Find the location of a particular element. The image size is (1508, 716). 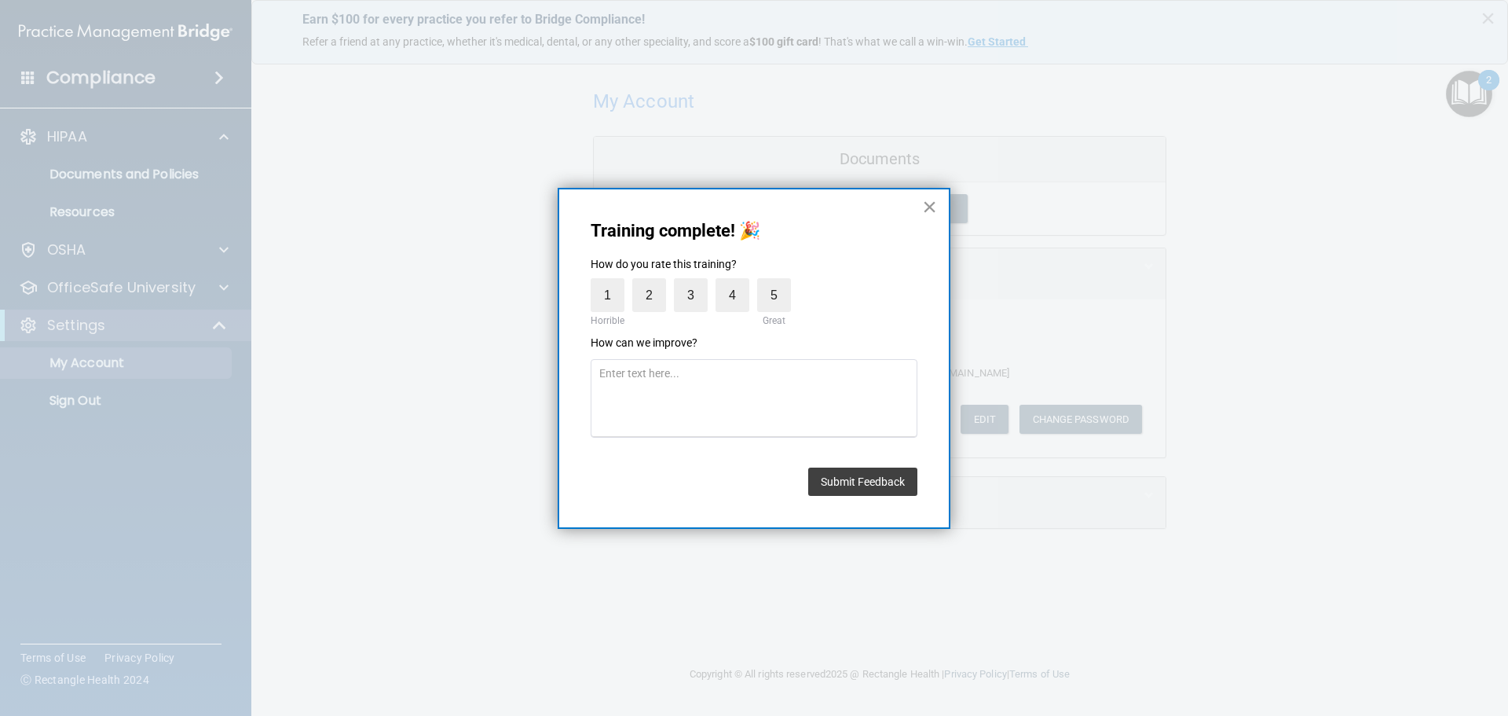

label: 2 is located at coordinates (649, 295).